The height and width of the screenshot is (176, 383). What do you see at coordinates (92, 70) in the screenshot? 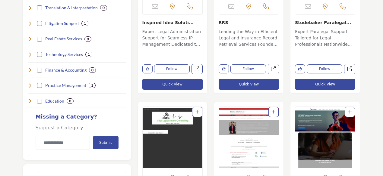
I see `div: 0 Results For Finance & Accounting` at bounding box center [92, 70].